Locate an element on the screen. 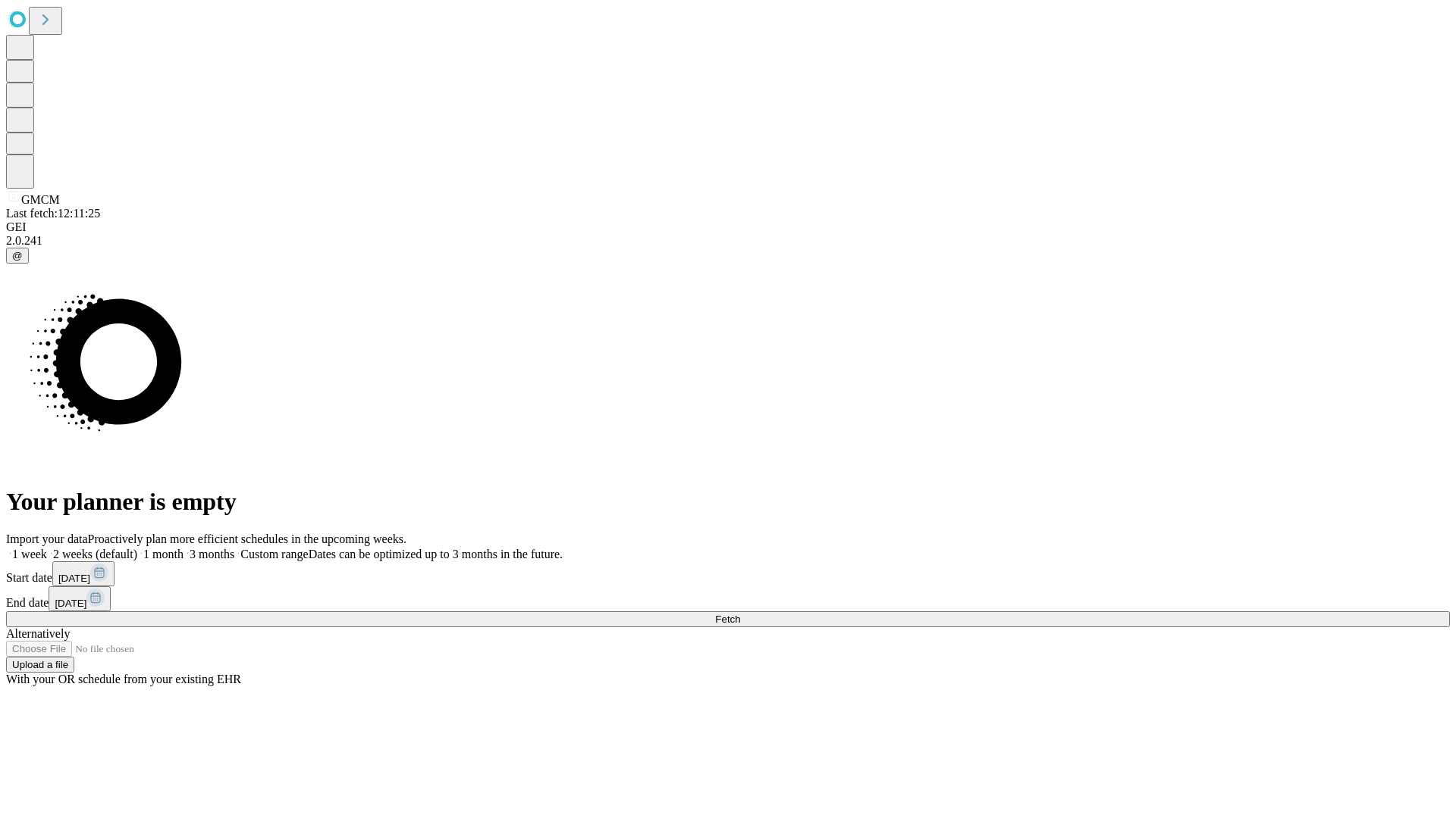  span: With your OR schedule from your existing EHR is located at coordinates (123, 679).